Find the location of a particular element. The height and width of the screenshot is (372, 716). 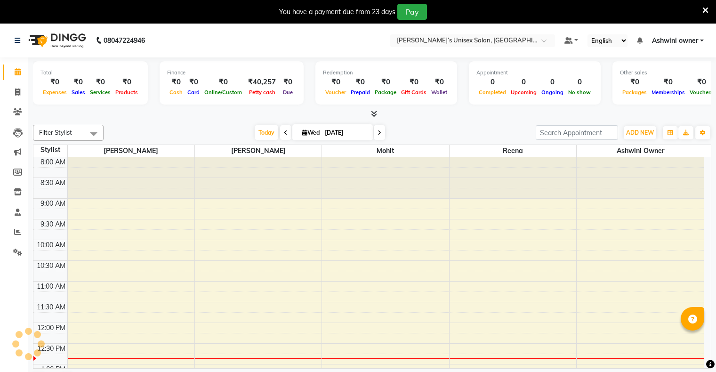

input: 2025-09-03 is located at coordinates (346, 133).